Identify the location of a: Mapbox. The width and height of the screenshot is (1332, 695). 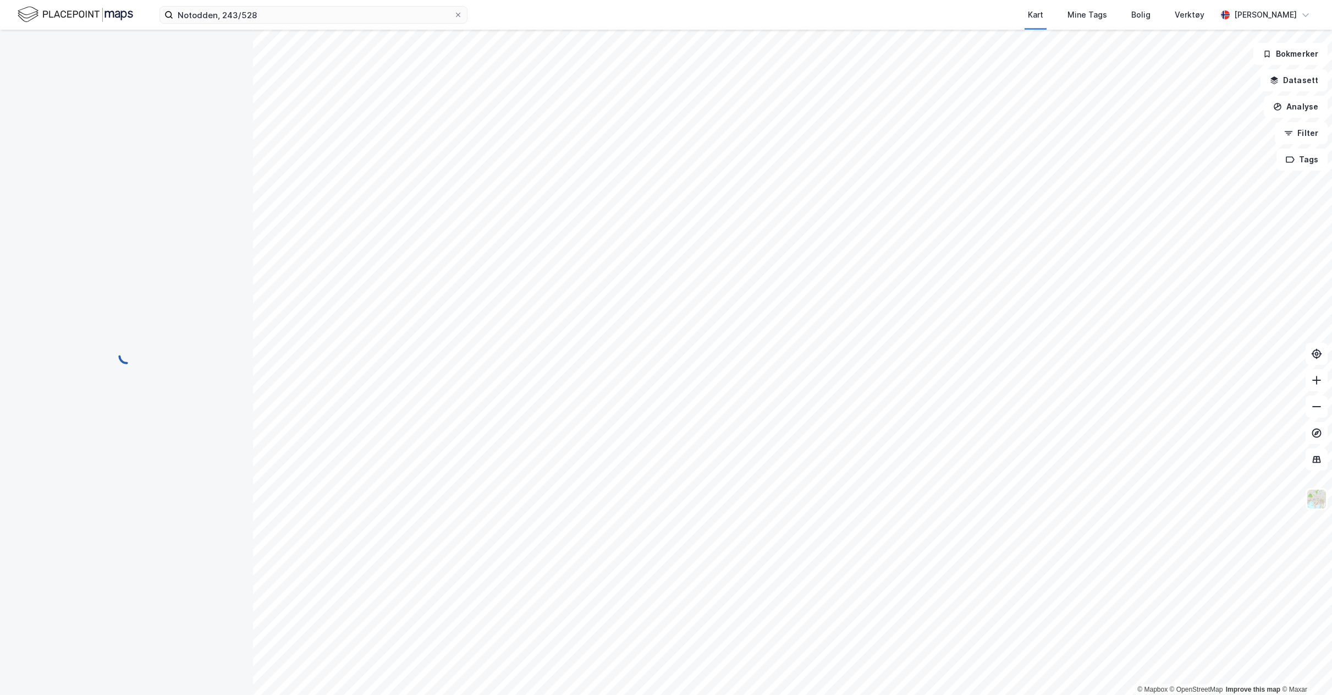
(1152, 689).